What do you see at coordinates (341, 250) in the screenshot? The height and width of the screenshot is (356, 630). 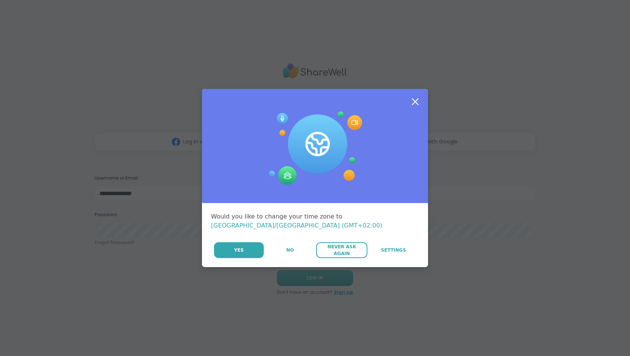 I see `button: Never Ask Again` at bounding box center [341, 250].